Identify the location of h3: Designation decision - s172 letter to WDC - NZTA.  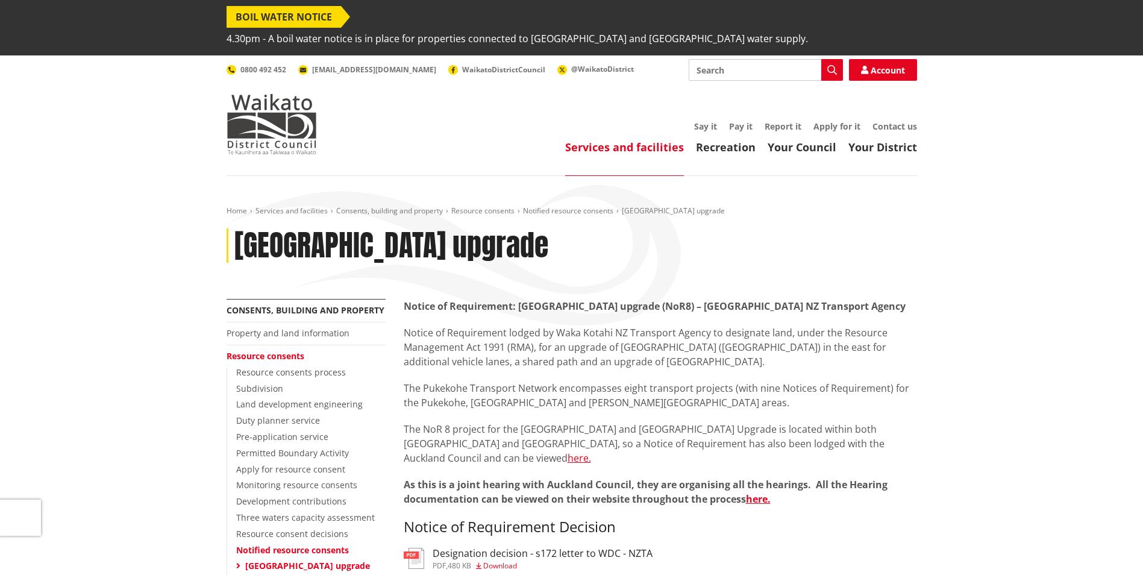
(542, 553).